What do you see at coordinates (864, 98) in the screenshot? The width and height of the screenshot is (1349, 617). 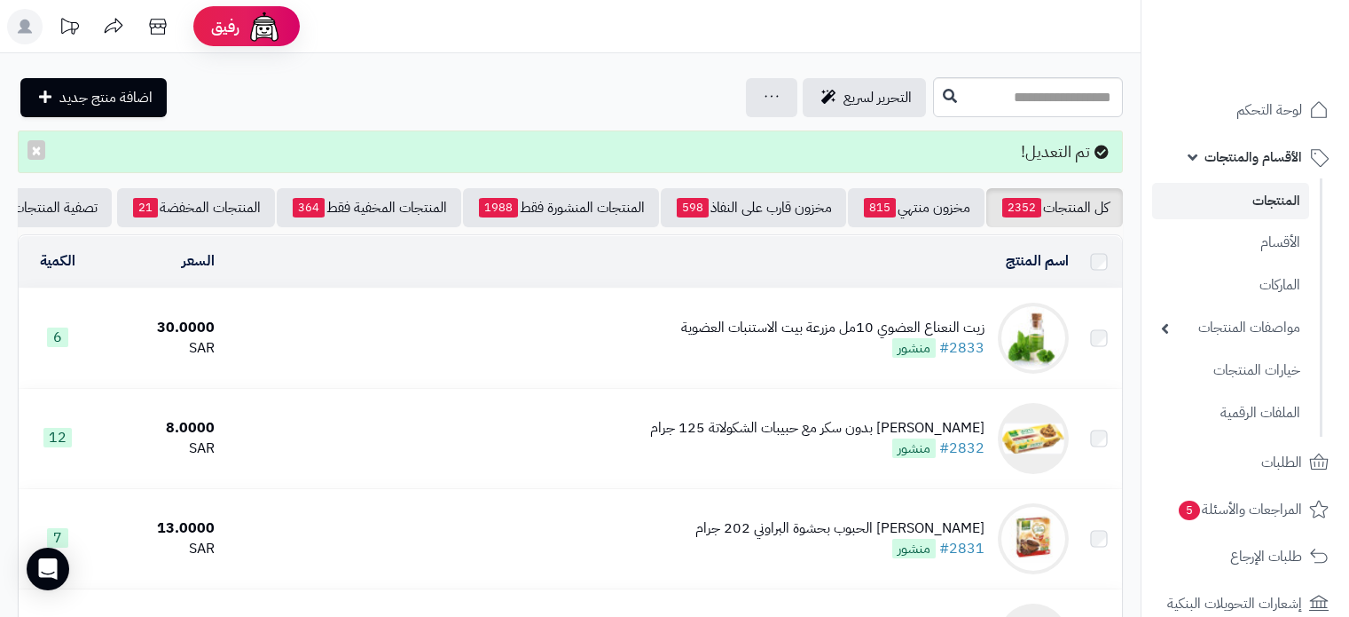 I see `a: التحرير لسريع` at bounding box center [864, 98].